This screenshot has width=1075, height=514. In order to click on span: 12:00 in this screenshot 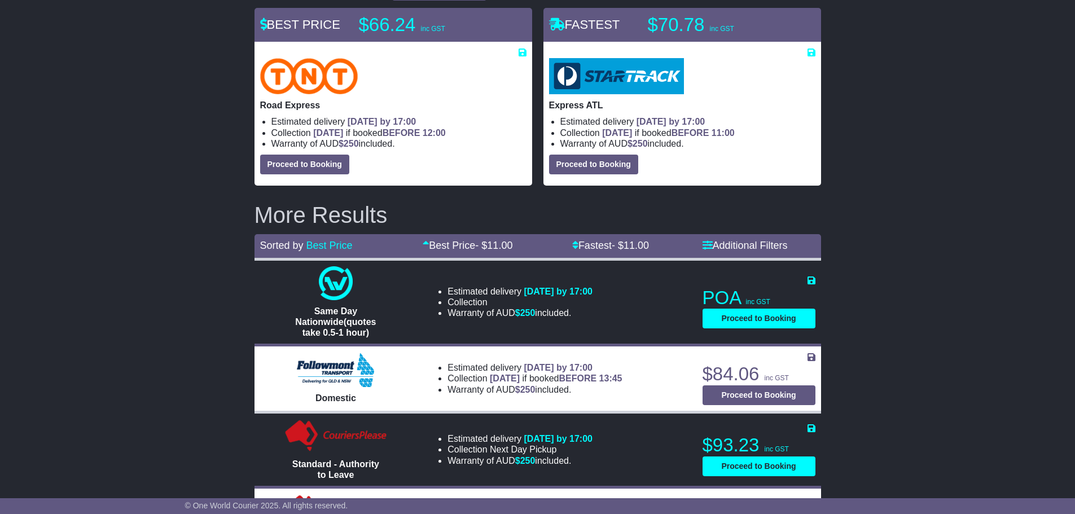, I will do `click(434, 133)`.